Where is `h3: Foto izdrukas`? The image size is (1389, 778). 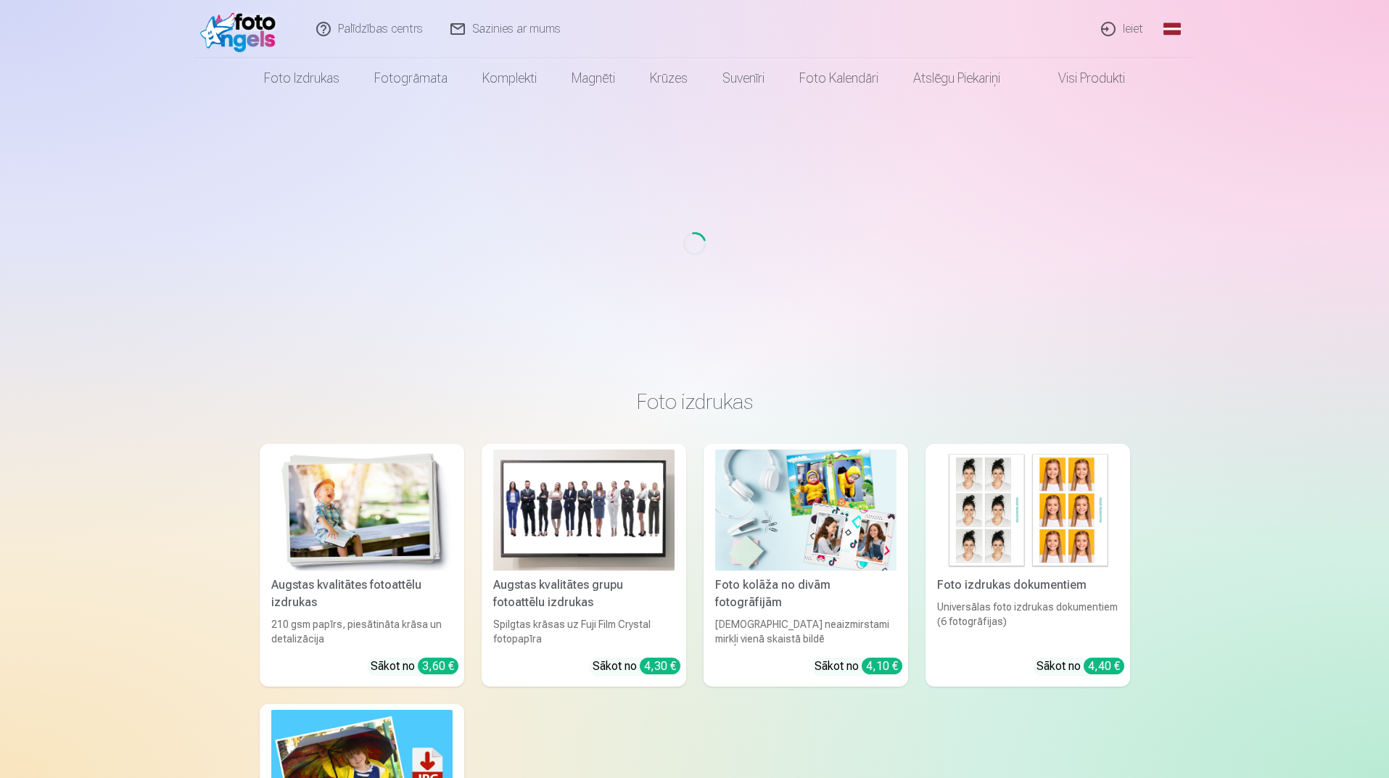
h3: Foto izdrukas is located at coordinates (695, 402).